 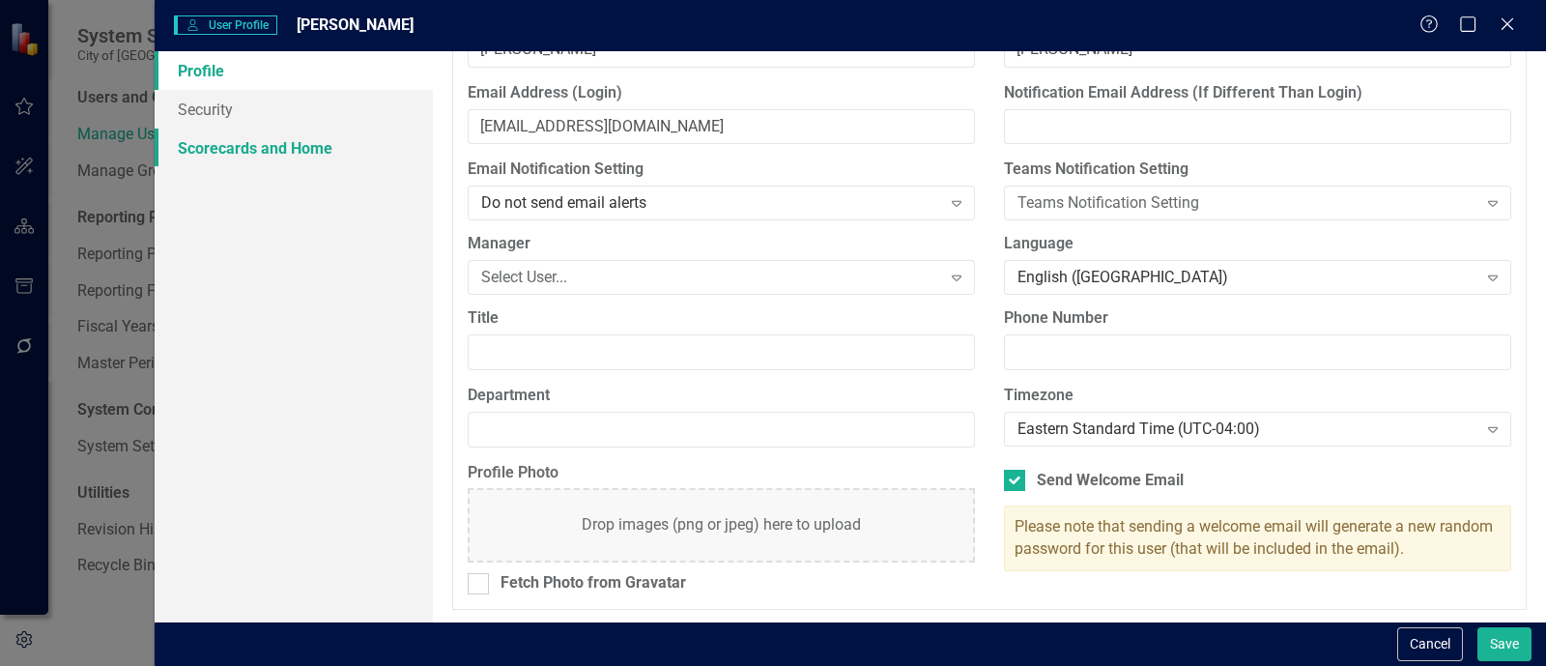 What do you see at coordinates (721, 395) in the screenshot?
I see `label: Department` at bounding box center [721, 395].